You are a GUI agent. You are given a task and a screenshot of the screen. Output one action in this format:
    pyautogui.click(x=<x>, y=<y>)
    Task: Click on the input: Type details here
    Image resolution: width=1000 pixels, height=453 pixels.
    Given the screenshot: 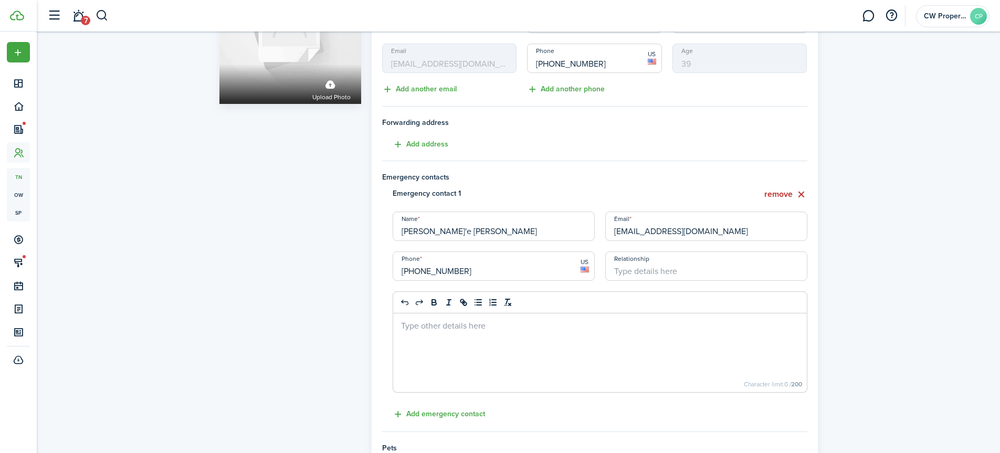 What is the action you would take?
    pyautogui.click(x=706, y=266)
    